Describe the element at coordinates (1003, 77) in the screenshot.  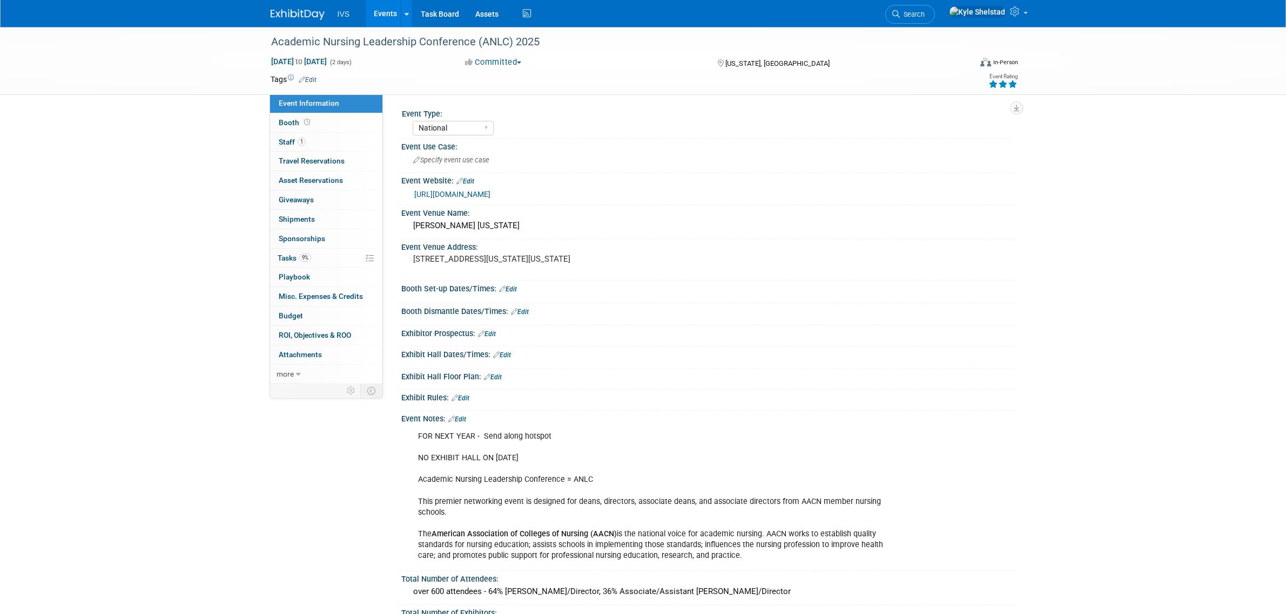
I see `div: Event Rating` at that location.